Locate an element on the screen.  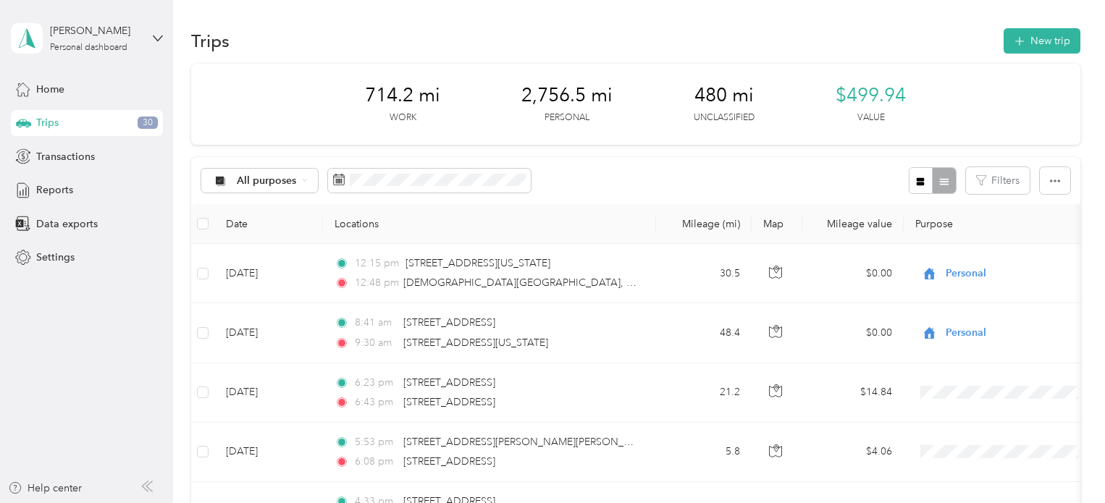
th: Mileage (mi) is located at coordinates (704, 224).